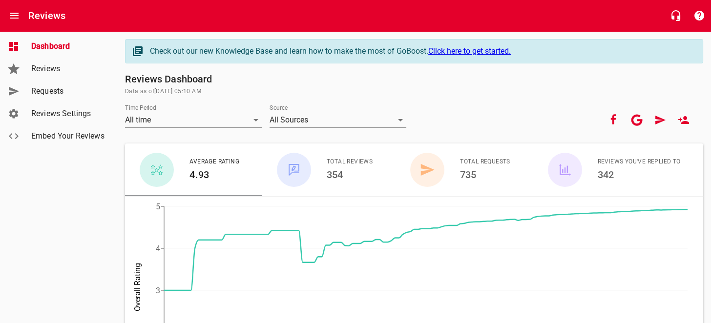 The height and width of the screenshot is (323, 711). What do you see at coordinates (660, 120) in the screenshot?
I see `a: Request Review` at bounding box center [660, 120].